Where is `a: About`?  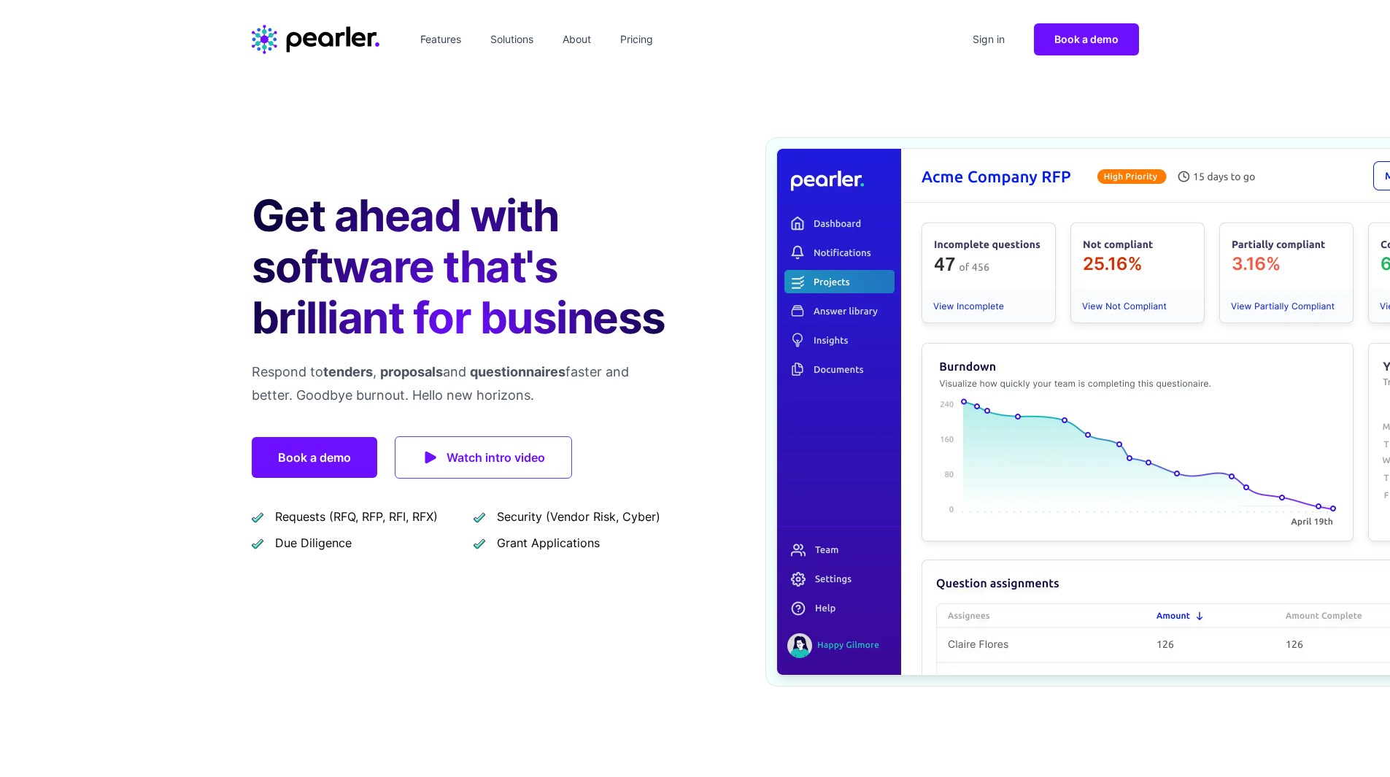 a: About is located at coordinates (576, 39).